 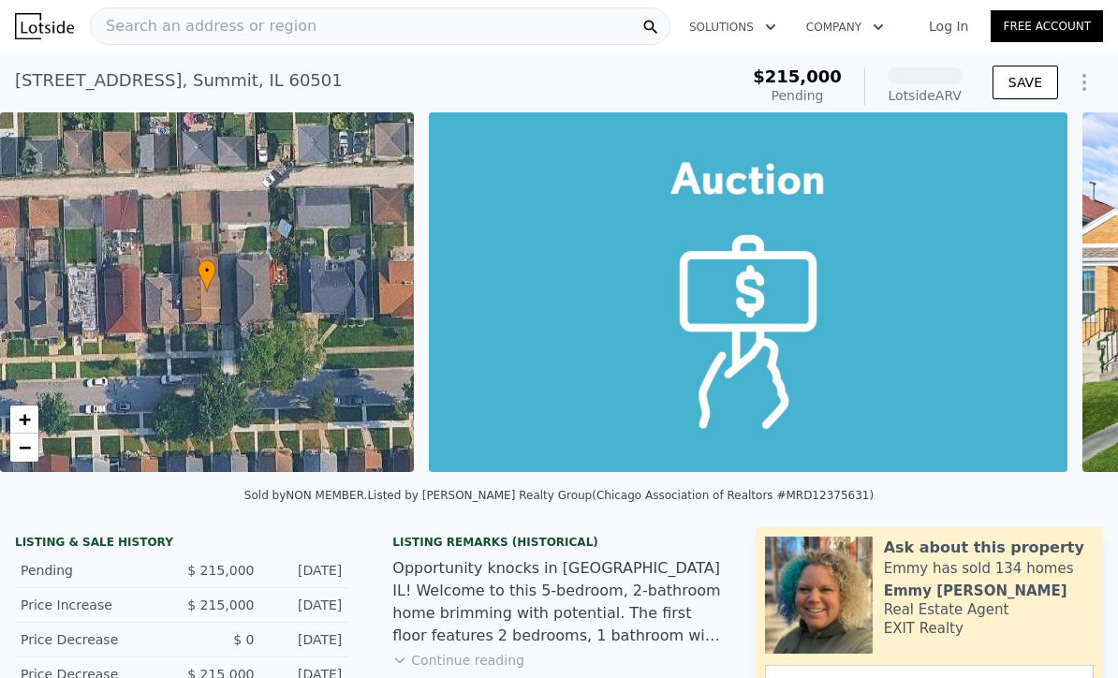 What do you see at coordinates (925, 95) in the screenshot?
I see `div: Lotside ARV` at bounding box center [925, 95].